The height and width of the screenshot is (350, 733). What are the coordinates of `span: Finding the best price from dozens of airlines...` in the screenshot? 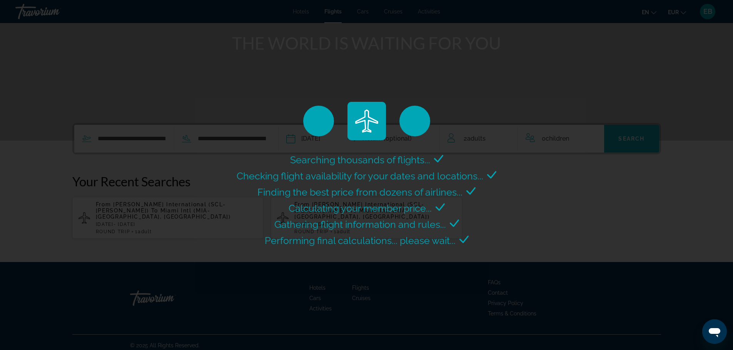 It's located at (360, 192).